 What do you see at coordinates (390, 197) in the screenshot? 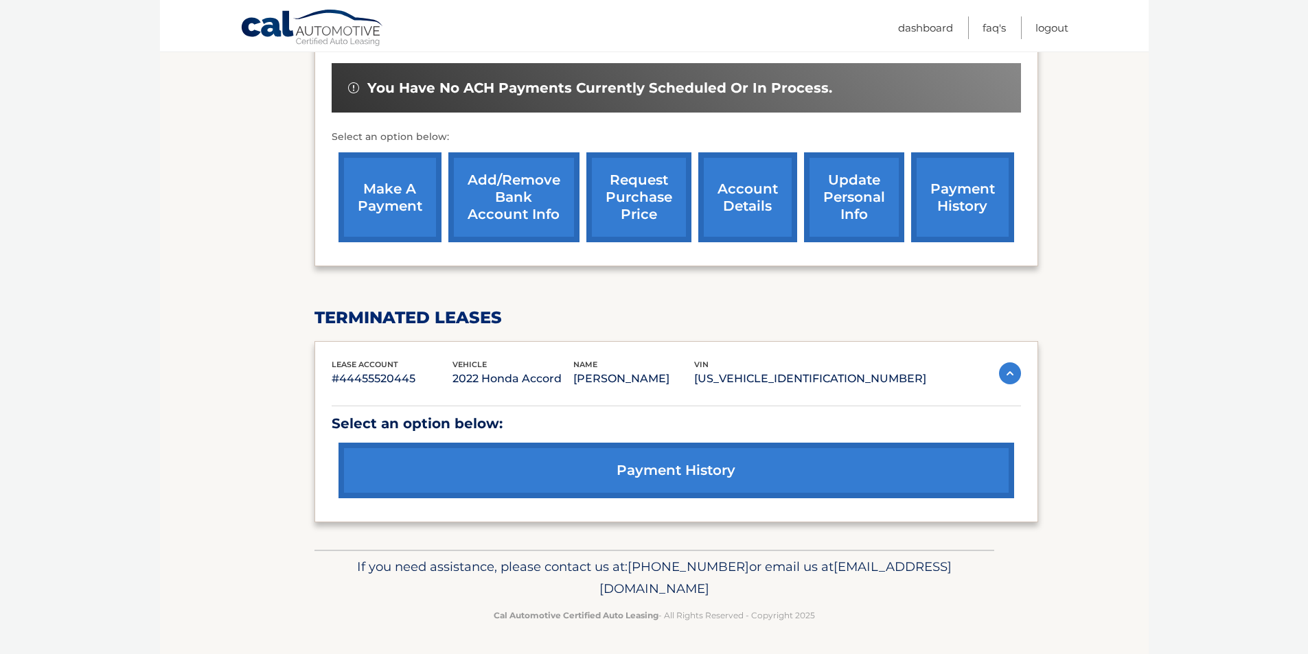
I see `a: make a payment` at bounding box center [390, 197].